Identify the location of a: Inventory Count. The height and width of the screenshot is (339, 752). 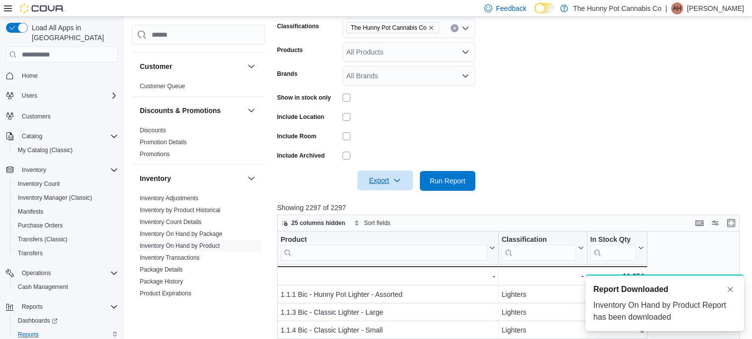
(39, 184).